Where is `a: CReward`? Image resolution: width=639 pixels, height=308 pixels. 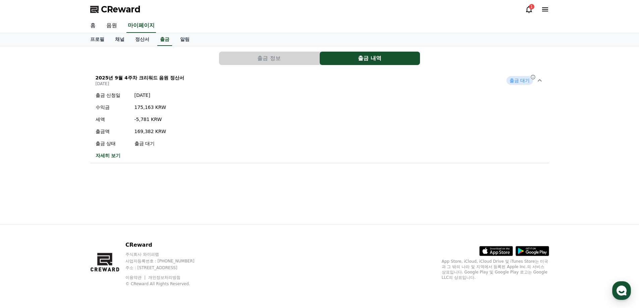 a: CReward is located at coordinates (115, 9).